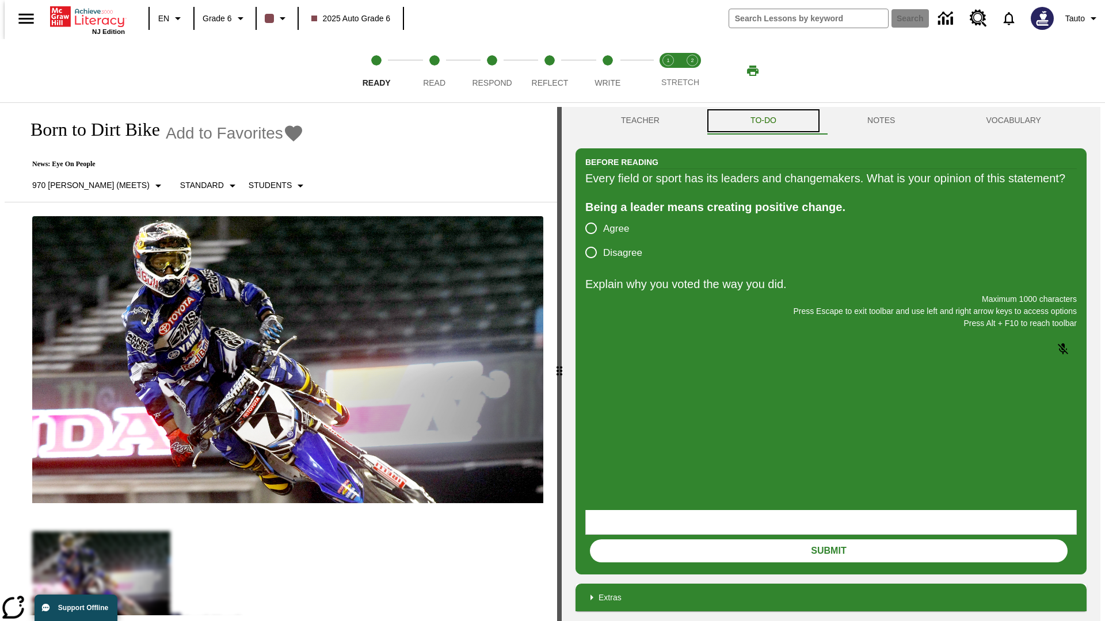 This screenshot has height=621, width=1105. Describe the element at coordinates (270, 185) in the screenshot. I see `p: Students` at that location.